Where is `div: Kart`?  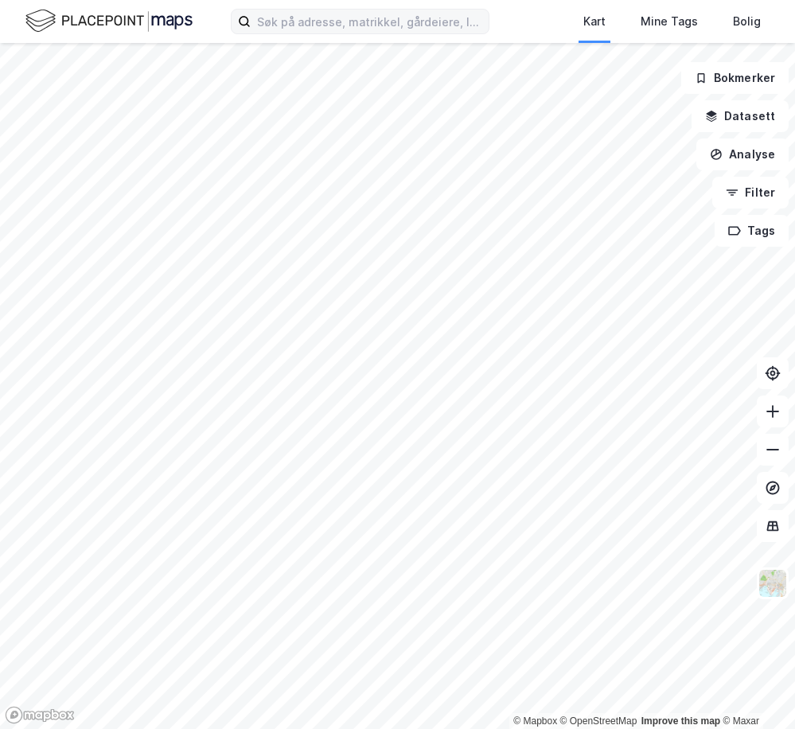 div: Kart is located at coordinates (595, 21).